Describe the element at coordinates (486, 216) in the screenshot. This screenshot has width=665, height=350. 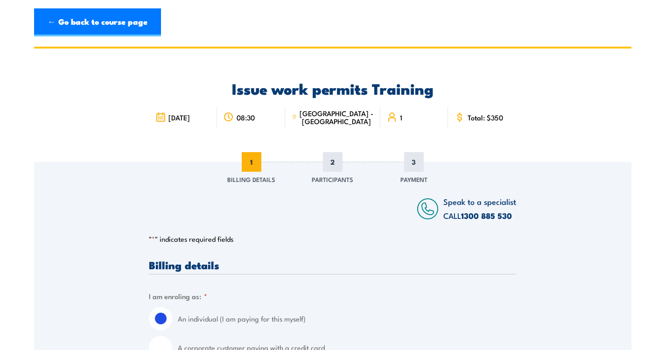
I see `a: 1300 885 530` at that location.